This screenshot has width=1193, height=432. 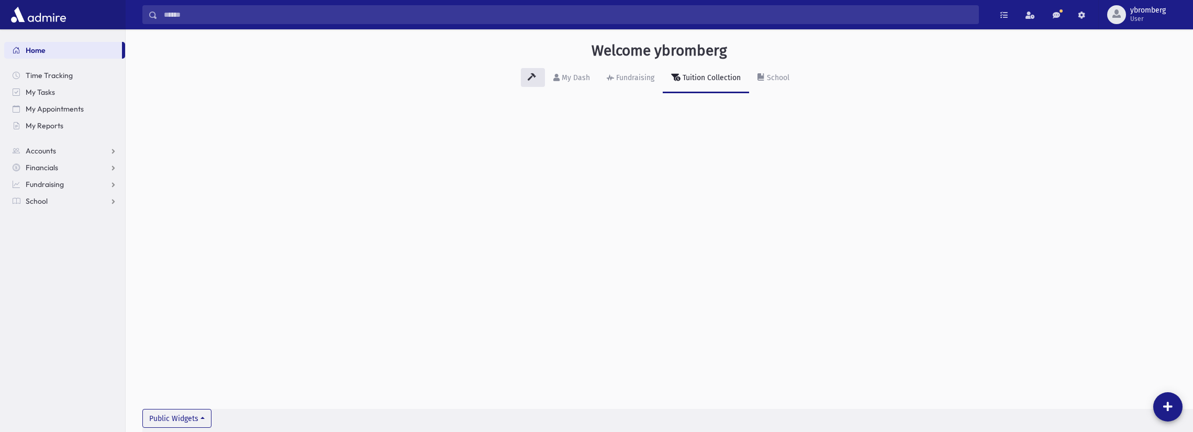 I want to click on a: My Reports, so click(x=64, y=126).